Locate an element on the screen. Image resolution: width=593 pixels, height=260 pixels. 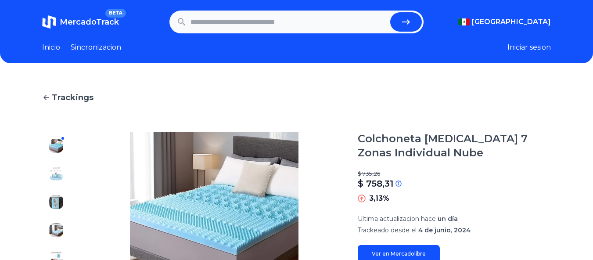
span: 4 de junio, 2024 is located at coordinates (444, 230).